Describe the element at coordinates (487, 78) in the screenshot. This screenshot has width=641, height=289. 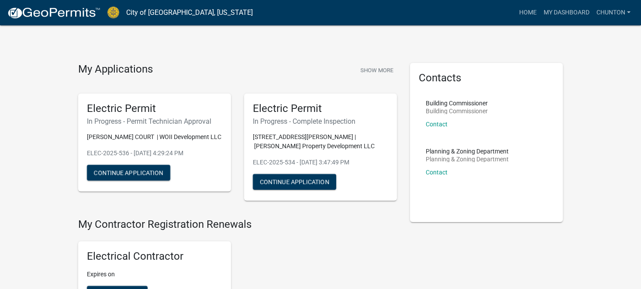
I see `h5: Contacts` at that location.